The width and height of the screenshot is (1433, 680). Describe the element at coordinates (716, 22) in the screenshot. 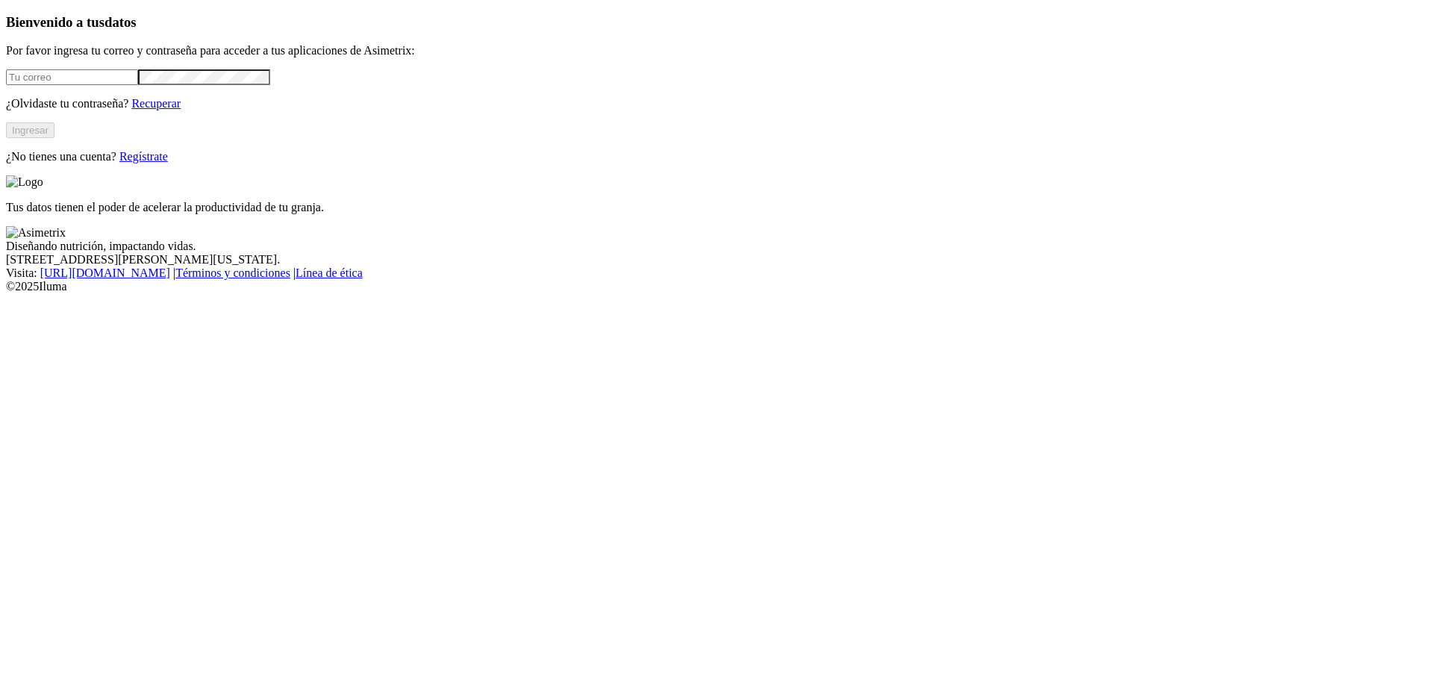

I see `h3: Bienvenido a tus` at that location.